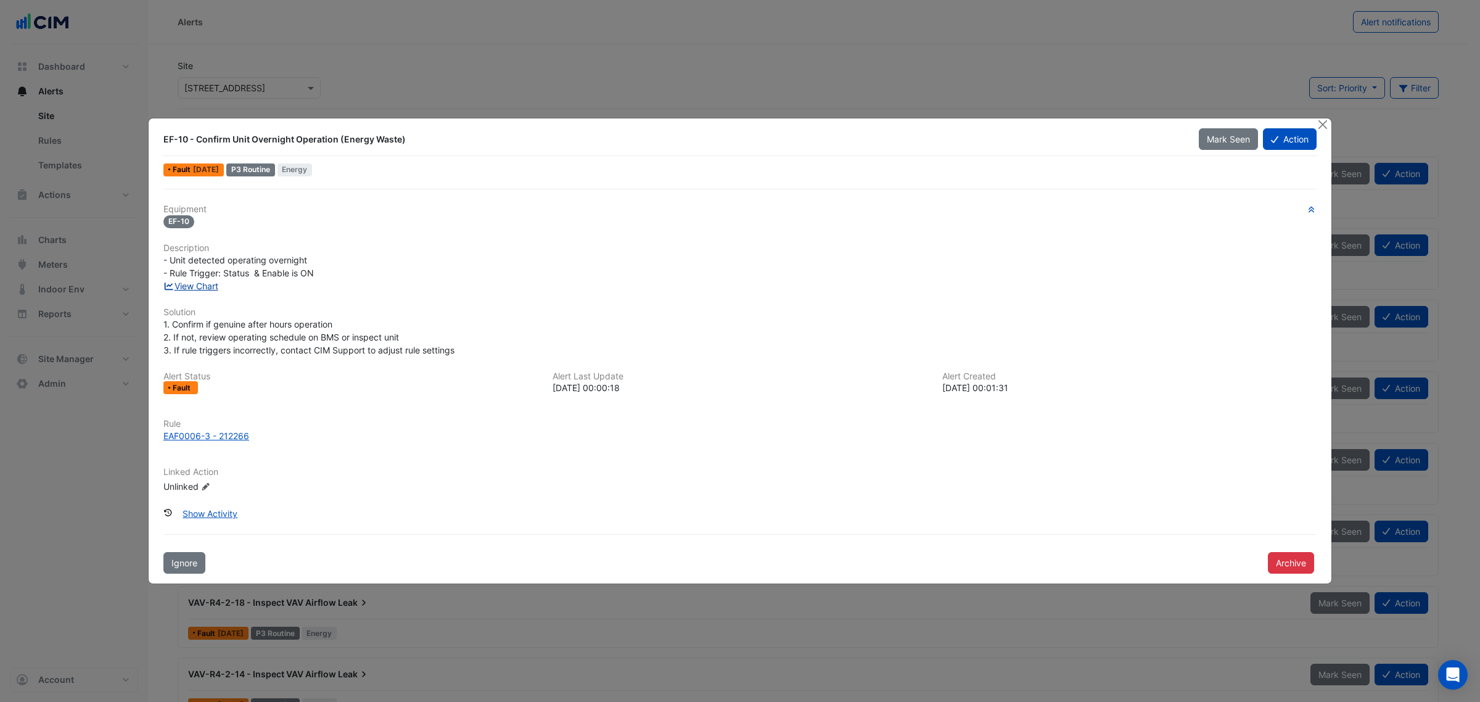 The image size is (1480, 702). Describe the element at coordinates (740, 209) in the screenshot. I see `h6: Equipment` at that location.